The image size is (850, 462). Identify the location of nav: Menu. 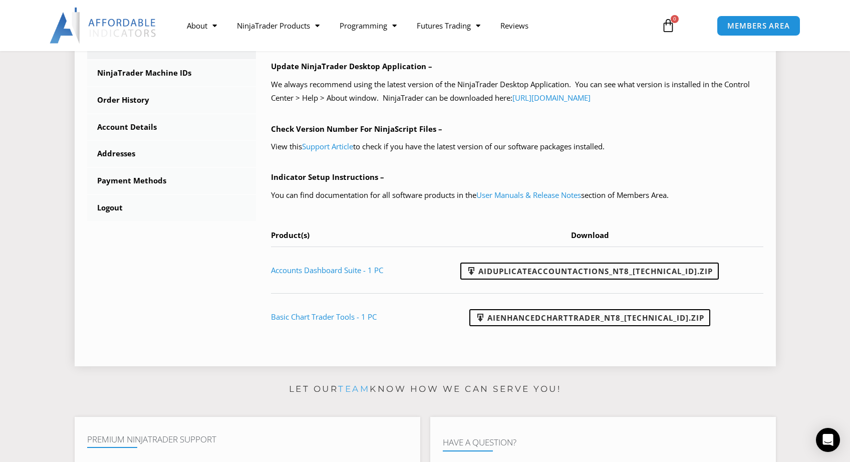
(413, 26).